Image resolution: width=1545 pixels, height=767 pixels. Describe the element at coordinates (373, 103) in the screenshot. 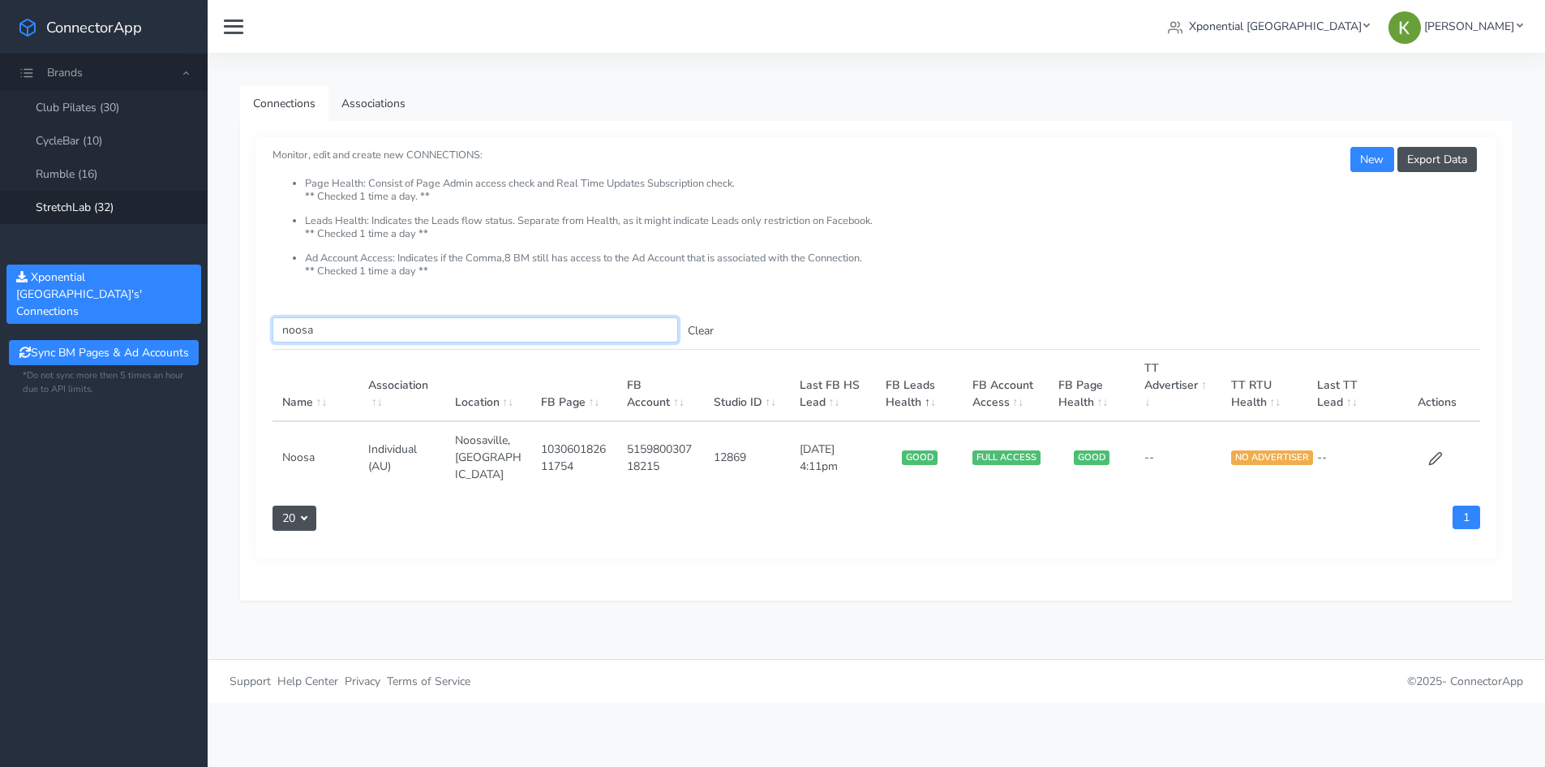

I see `a: Associations` at that location.